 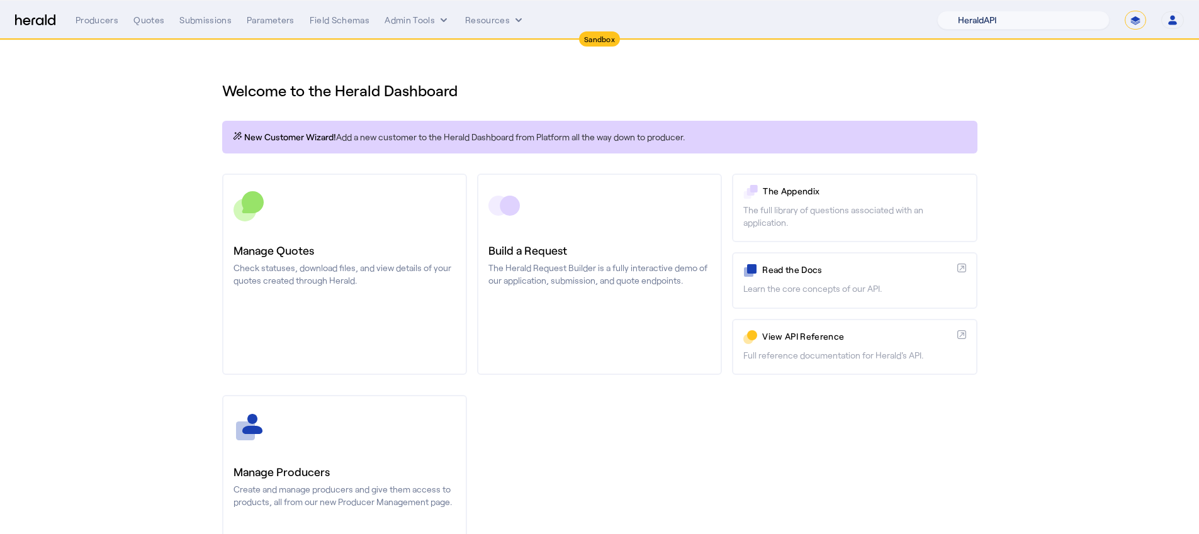 I want to click on p: Add a new customer to the Herald Dashboard from Platform all the way down to producer., so click(x=600, y=137).